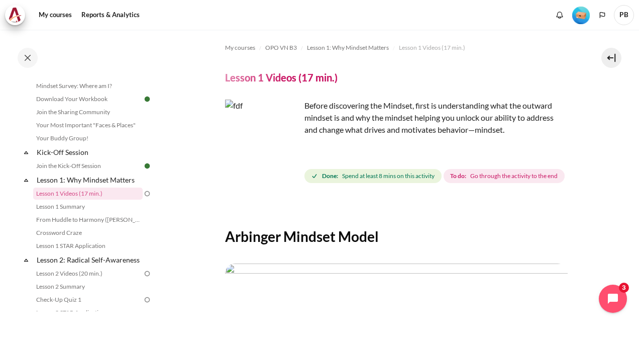  I want to click on a: Check-Up Quiz 1, so click(88, 299).